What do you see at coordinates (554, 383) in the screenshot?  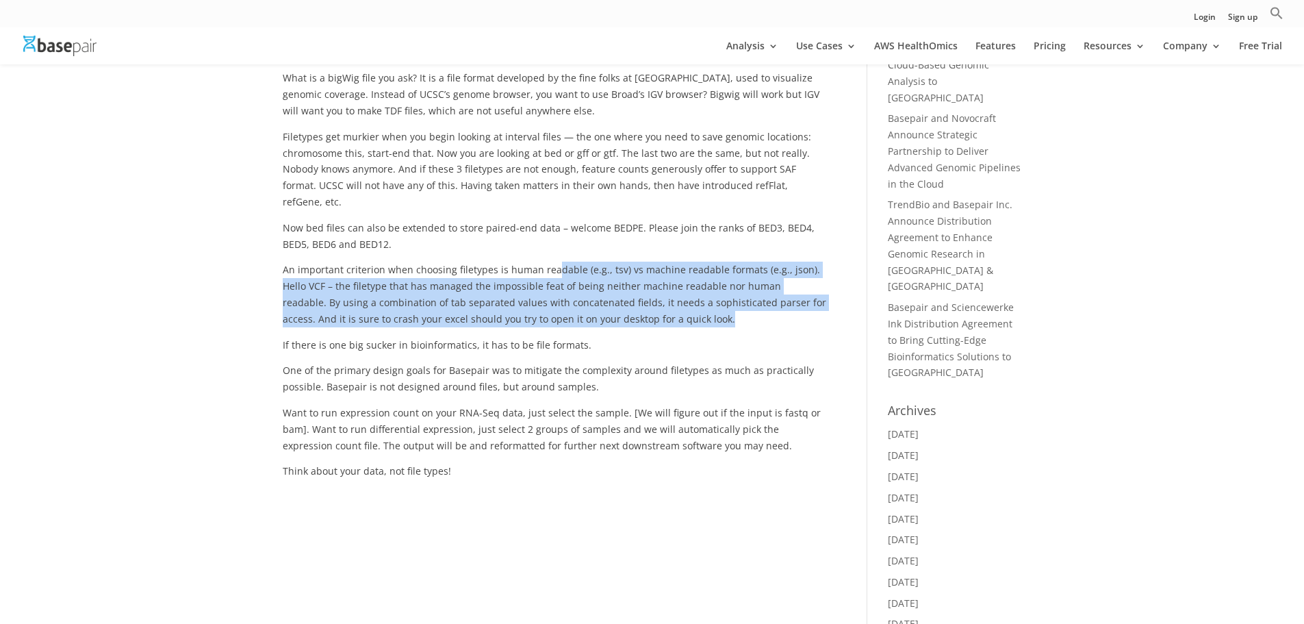 I see `p: One of the primary design goals for Basepair was to mitigate the complexity around filetypes as m...` at bounding box center [554, 383].